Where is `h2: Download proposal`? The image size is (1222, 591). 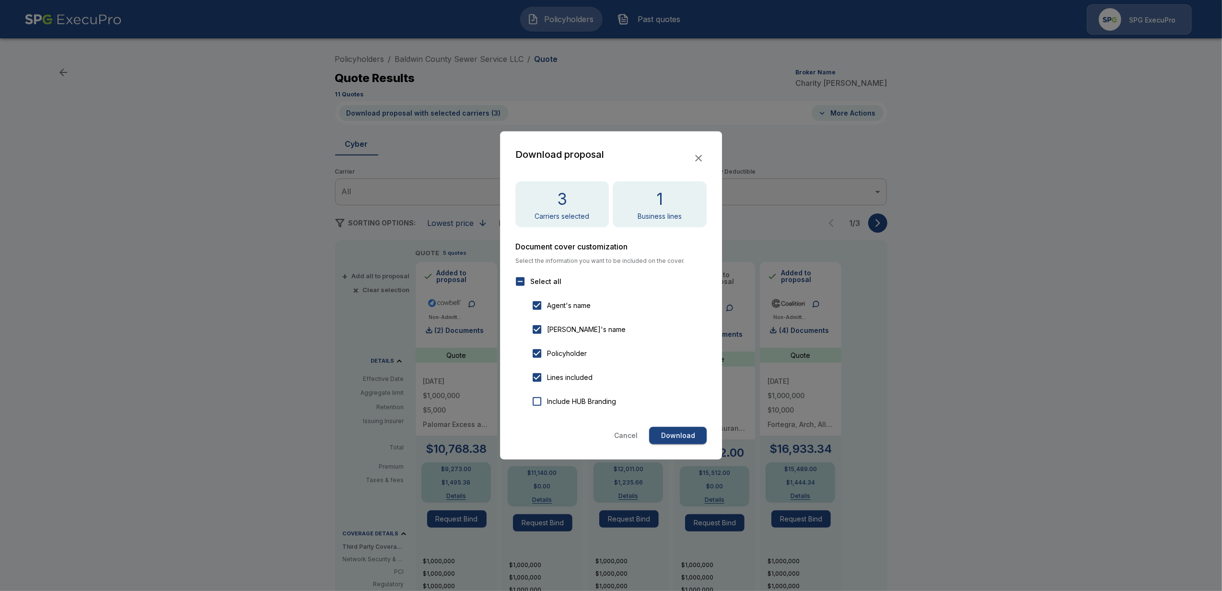 h2: Download proposal is located at coordinates (559, 154).